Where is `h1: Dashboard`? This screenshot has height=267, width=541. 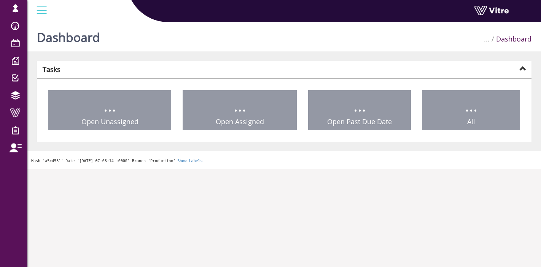
h1: Dashboard is located at coordinates (68, 35).